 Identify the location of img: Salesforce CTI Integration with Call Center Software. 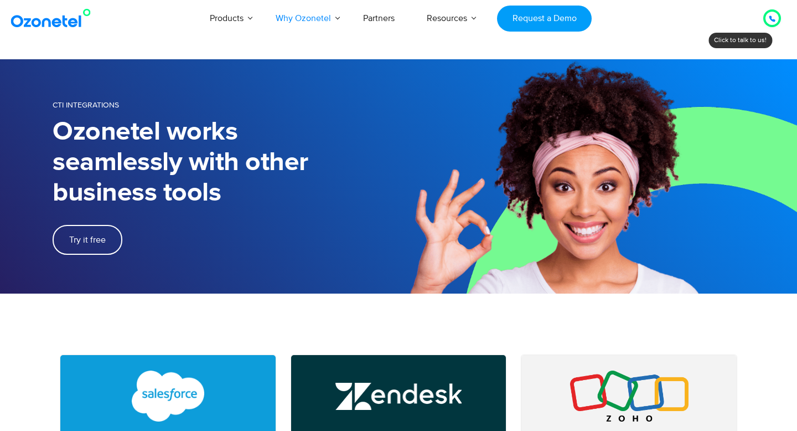
(168, 396).